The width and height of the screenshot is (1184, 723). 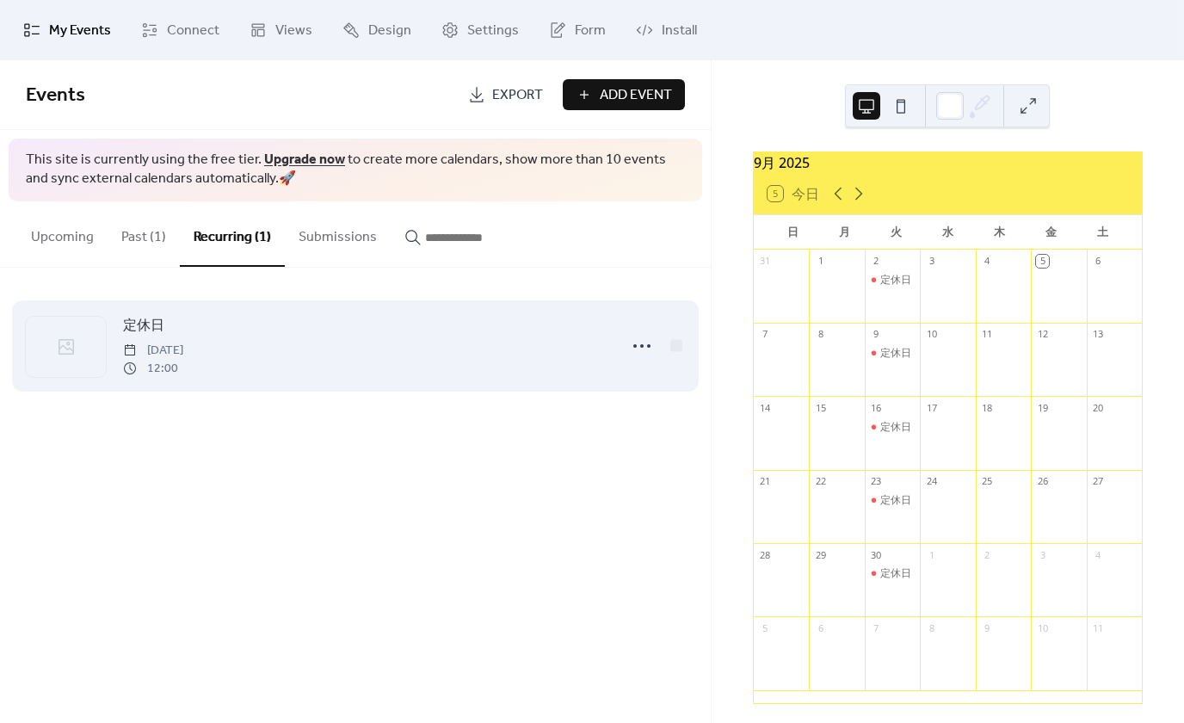 What do you see at coordinates (355, 170) in the screenshot?
I see `span: This site is currently using the free tier. to create more calendars, show more than 10 events an...` at bounding box center [355, 170].